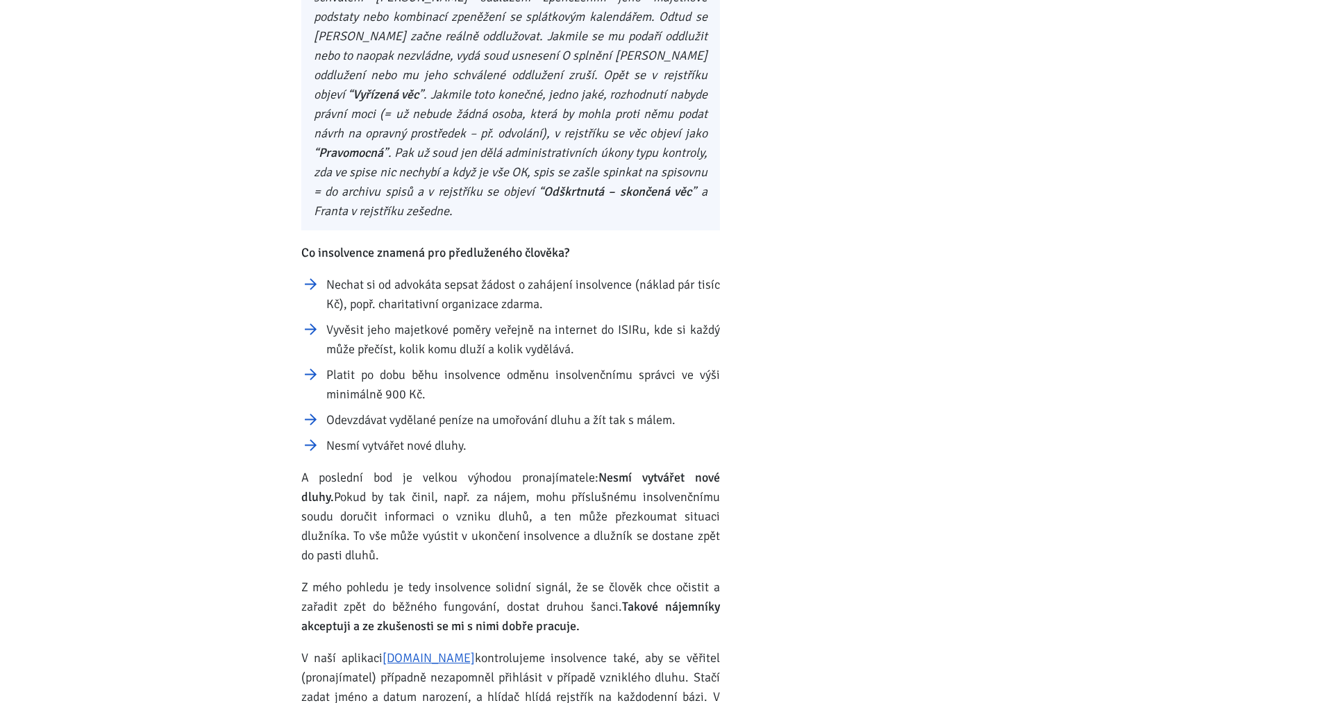 The height and width of the screenshot is (703, 1333). Describe the element at coordinates (617, 192) in the screenshot. I see `strong: Odškrtnutá – skončená věc` at that location.